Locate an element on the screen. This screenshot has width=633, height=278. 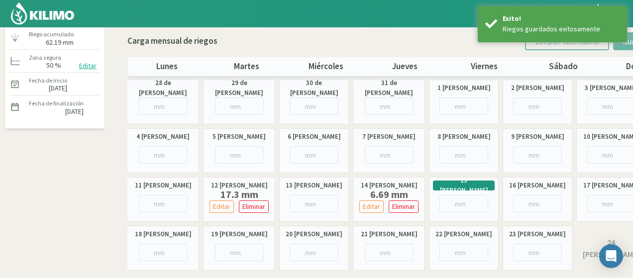
img: Kilimo is located at coordinates (42, 13).